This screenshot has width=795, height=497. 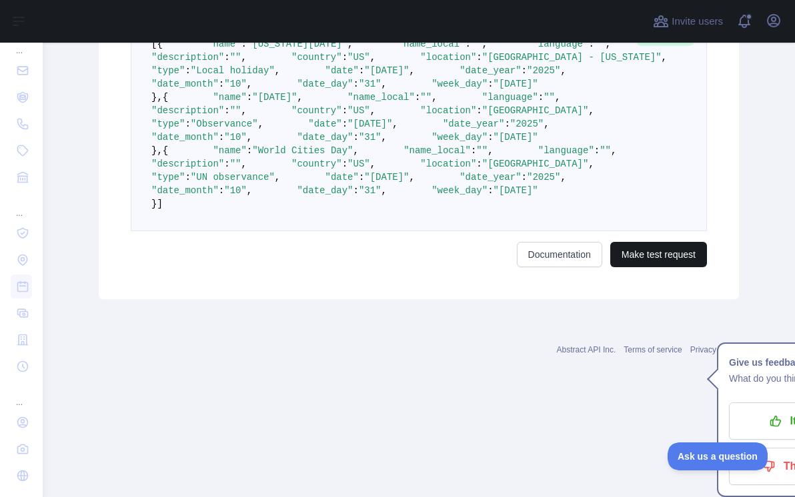 I want to click on a: Abstract API Inc., so click(x=586, y=350).